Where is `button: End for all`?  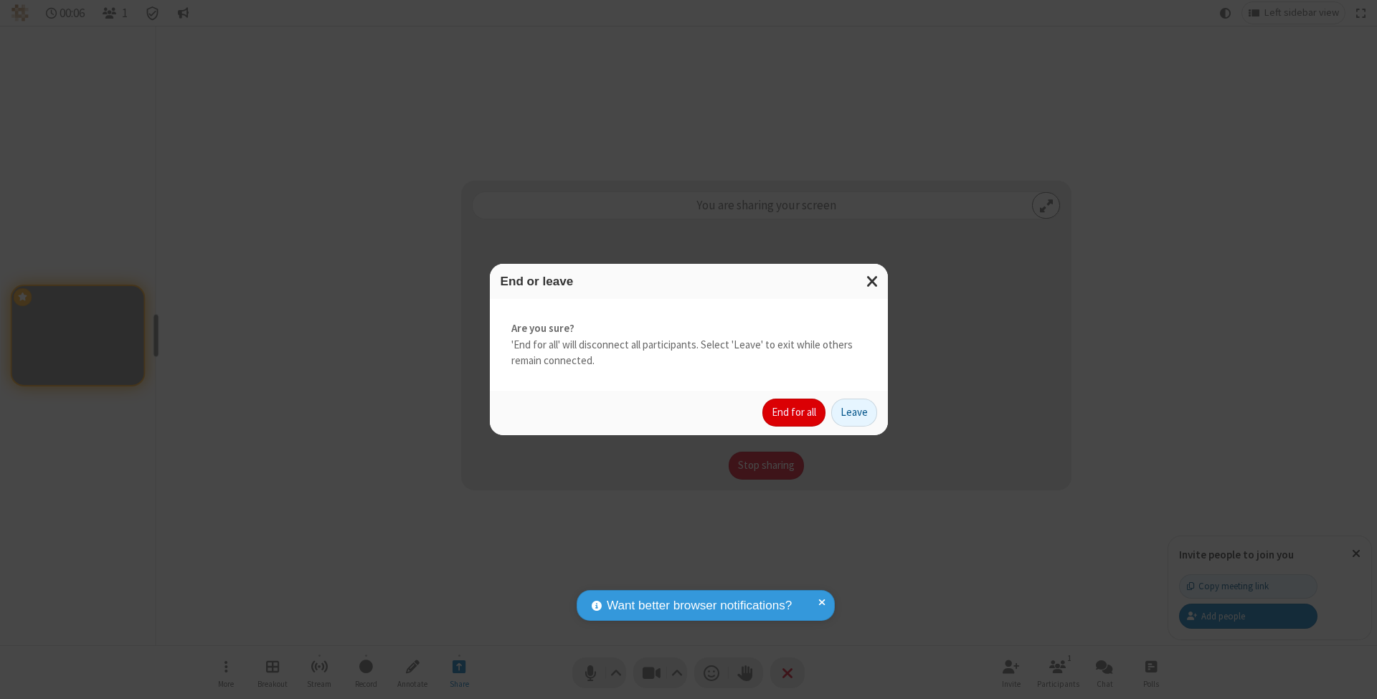 button: End for all is located at coordinates (794, 413).